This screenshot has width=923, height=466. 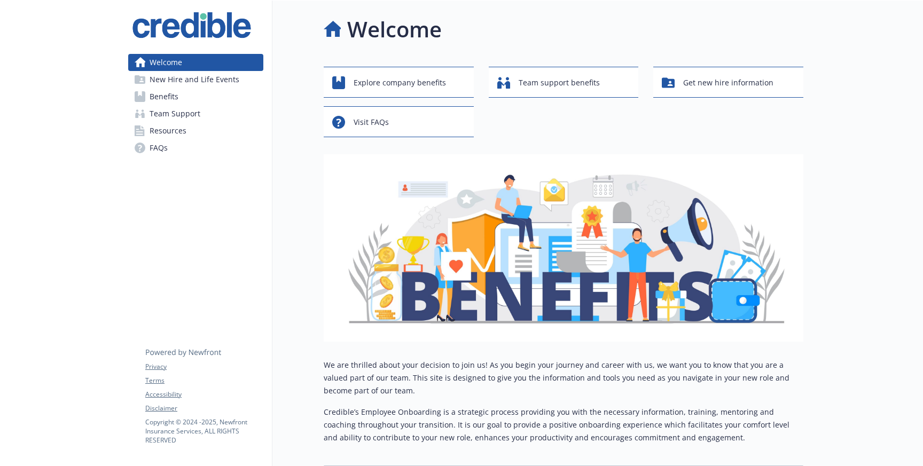 I want to click on h1: Welcome, so click(x=394, y=29).